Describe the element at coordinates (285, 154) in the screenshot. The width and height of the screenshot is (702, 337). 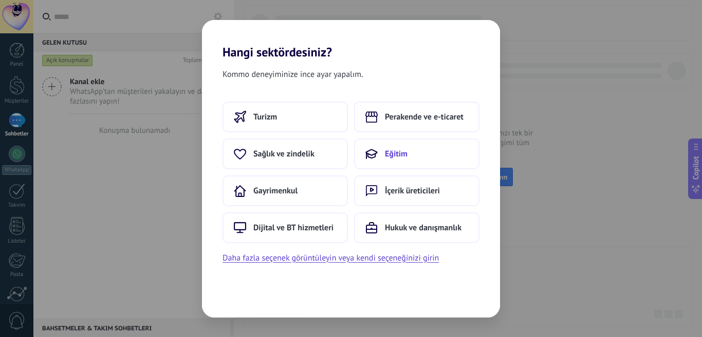
I see `button: Sağlık ve zindelik` at that location.